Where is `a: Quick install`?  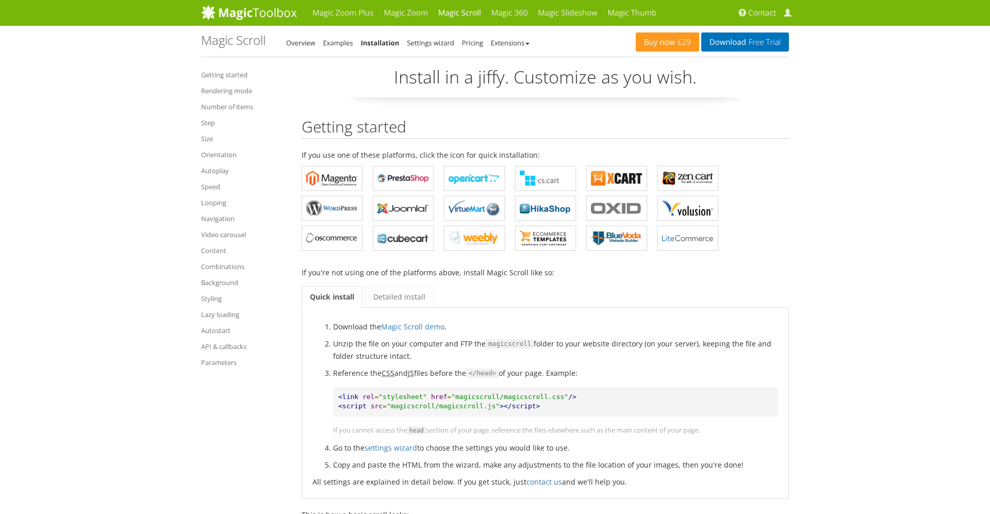
a: Quick install is located at coordinates (332, 297).